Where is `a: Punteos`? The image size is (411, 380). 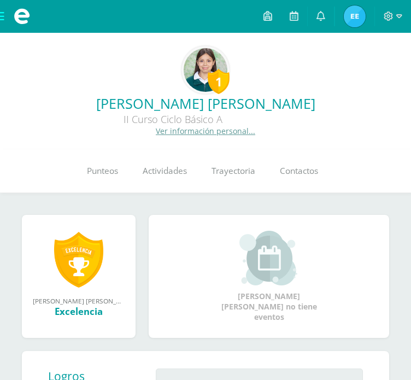 a: Punteos is located at coordinates (102, 171).